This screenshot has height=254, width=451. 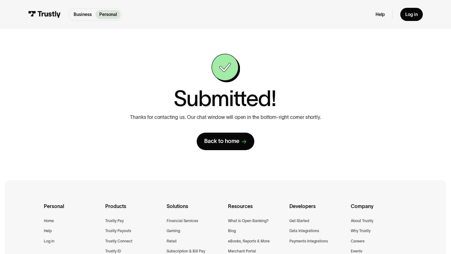 What do you see at coordinates (225, 117) in the screenshot?
I see `p: Thanks for contacting us. Our chat window will open in the bottom-right corner shortly.` at bounding box center [225, 117].